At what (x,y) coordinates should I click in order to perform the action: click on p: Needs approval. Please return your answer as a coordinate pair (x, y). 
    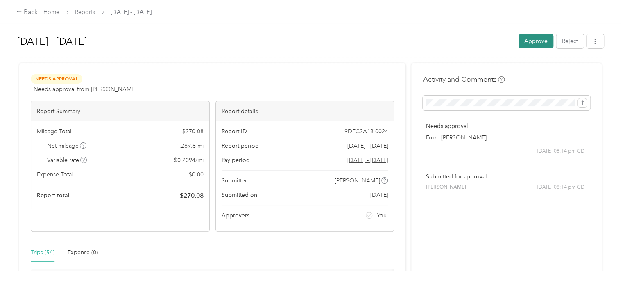
    Looking at the image, I should click on (506, 126).